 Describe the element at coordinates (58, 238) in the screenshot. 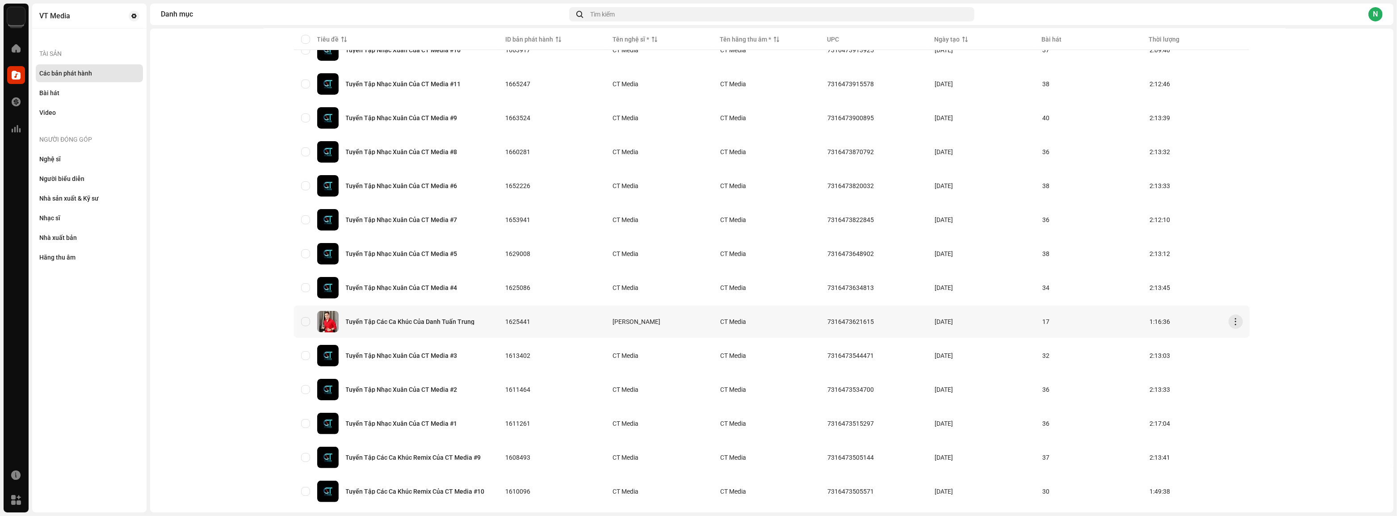

I see `div: Nhà xuất bản` at that location.